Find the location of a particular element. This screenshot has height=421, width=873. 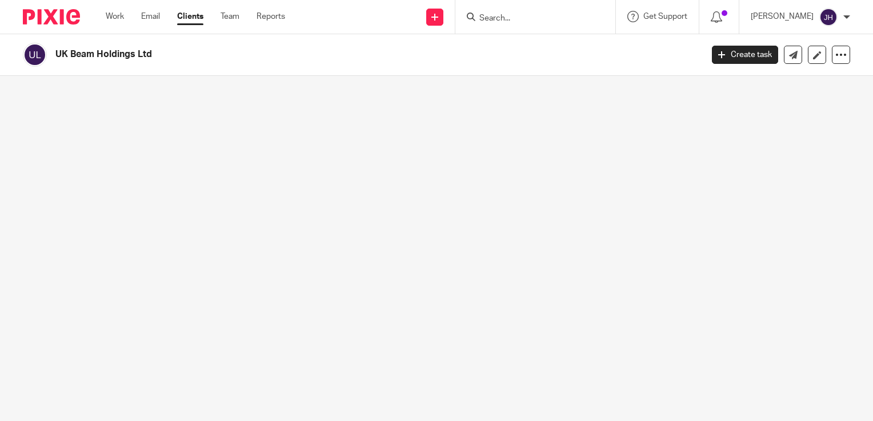

span: Get Support is located at coordinates (665, 17).